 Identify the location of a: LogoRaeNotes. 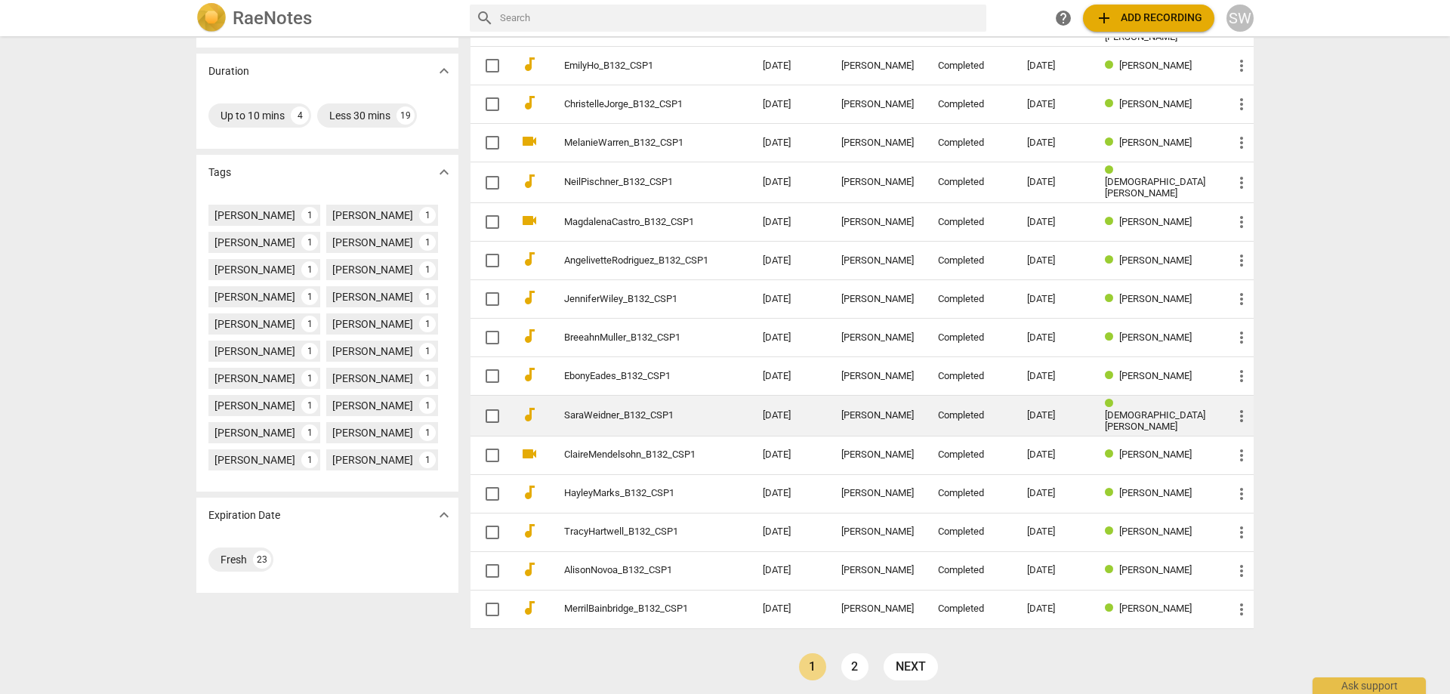
(327, 18).